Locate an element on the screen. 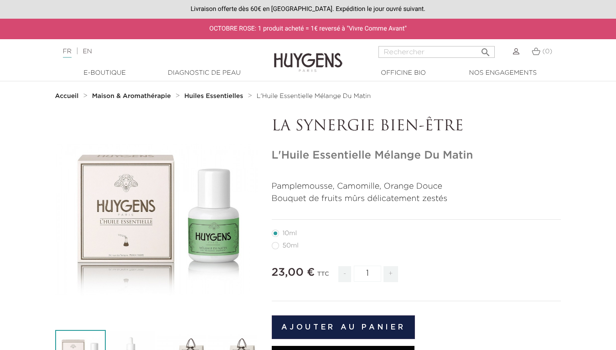 The height and width of the screenshot is (350, 616). div: TTC is located at coordinates (323, 277).